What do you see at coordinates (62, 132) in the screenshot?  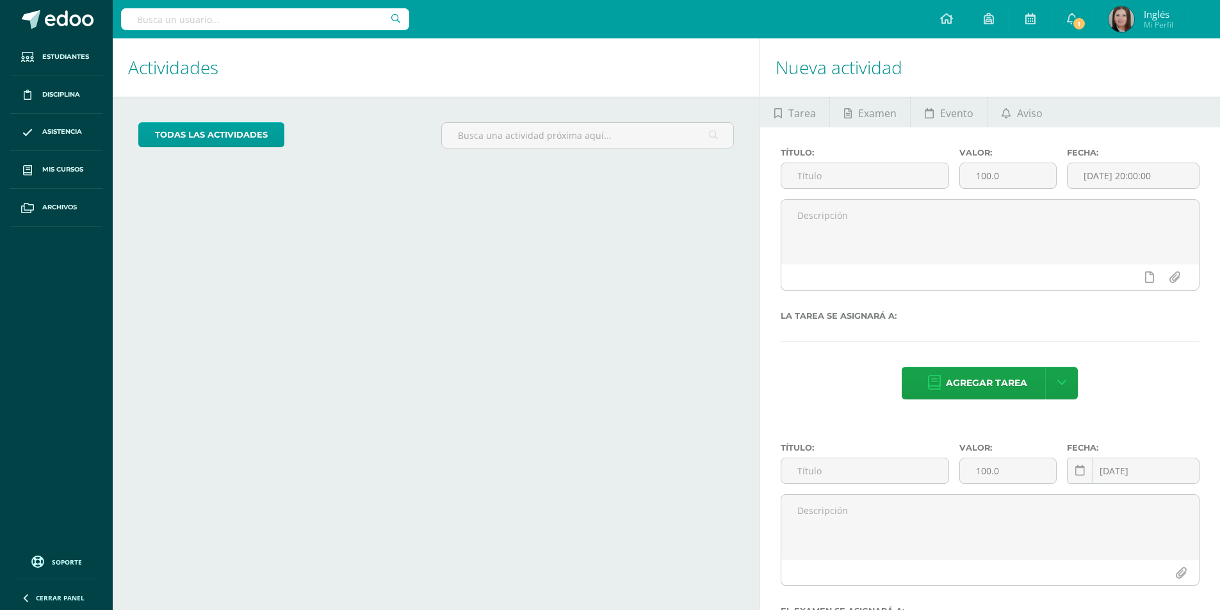 I see `span: Asistencia` at bounding box center [62, 132].